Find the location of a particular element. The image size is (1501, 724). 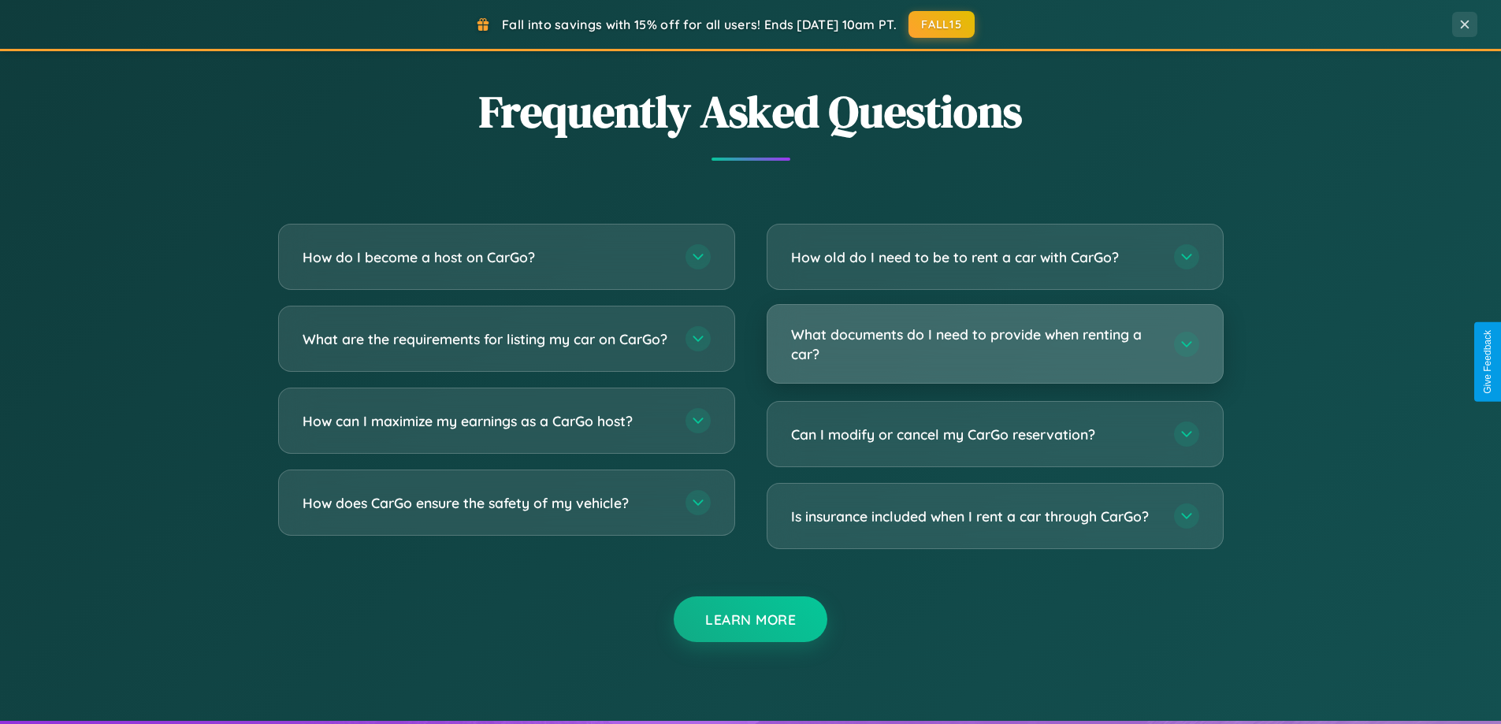

button: FALL15 is located at coordinates (942, 24).